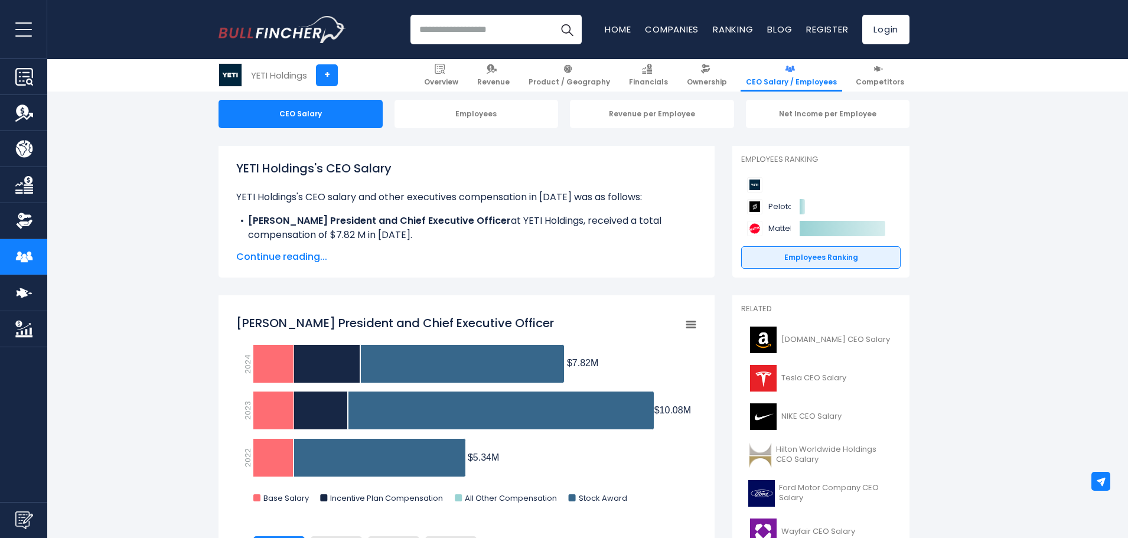 Image resolution: width=1128 pixels, height=538 pixels. I want to click on span: Ford Motor Company CEO Salary, so click(836, 493).